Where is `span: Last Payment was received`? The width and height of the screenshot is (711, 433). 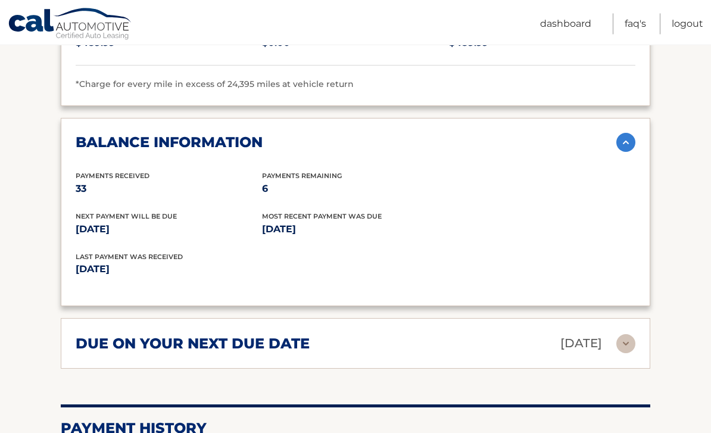 span: Last Payment was received is located at coordinates (129, 257).